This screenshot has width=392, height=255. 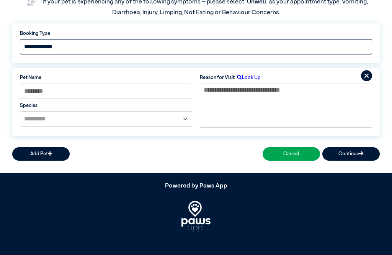 I want to click on img: PawsApp, so click(x=196, y=216).